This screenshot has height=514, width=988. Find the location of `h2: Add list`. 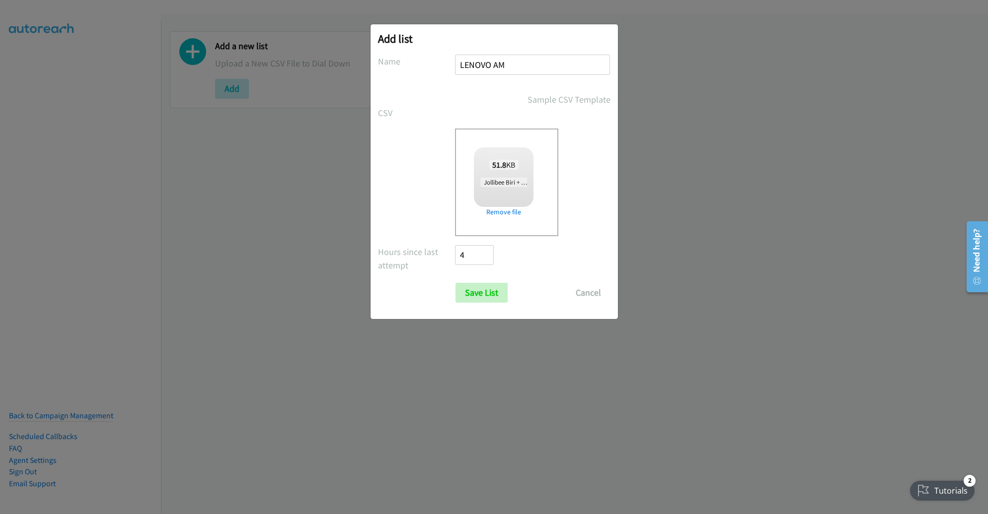

h2: Add list is located at coordinates (494, 39).